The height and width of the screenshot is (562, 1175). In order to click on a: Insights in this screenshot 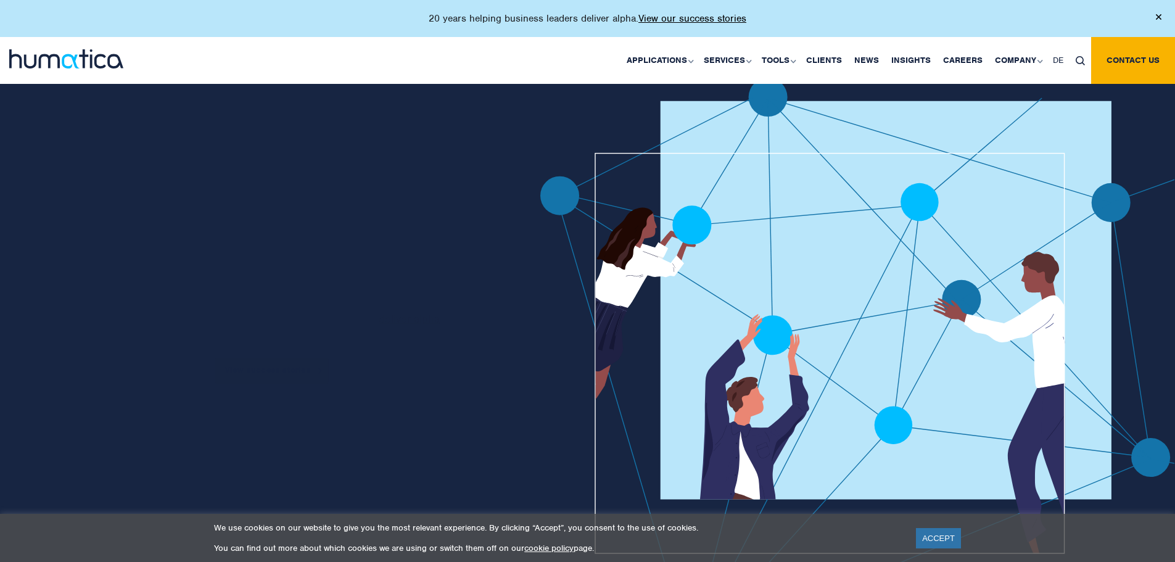, I will do `click(911, 60)`.